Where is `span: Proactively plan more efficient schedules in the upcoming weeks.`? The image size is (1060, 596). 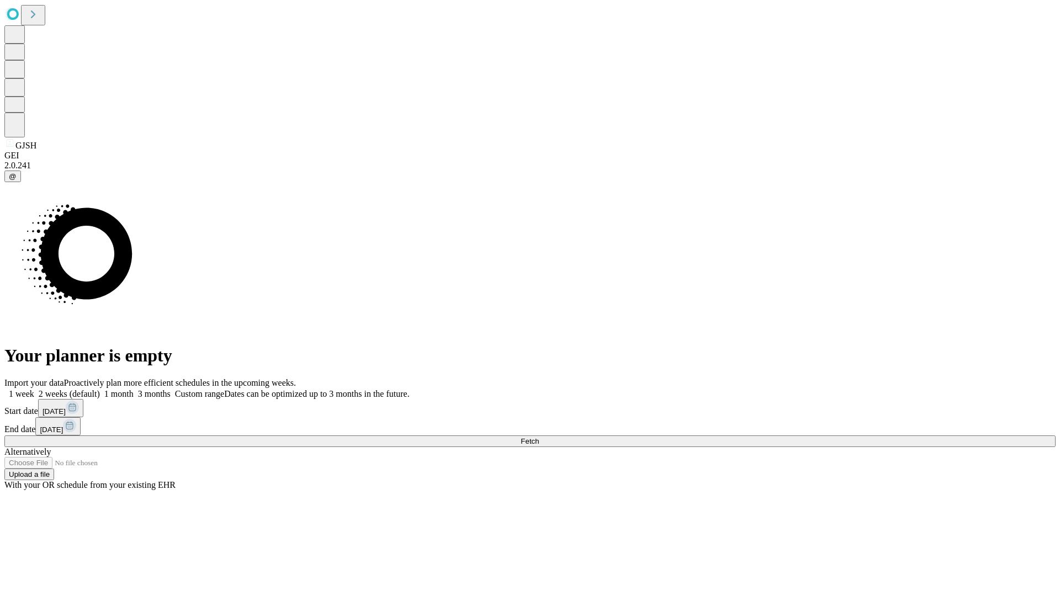 span: Proactively plan more efficient schedules in the upcoming weeks. is located at coordinates (180, 383).